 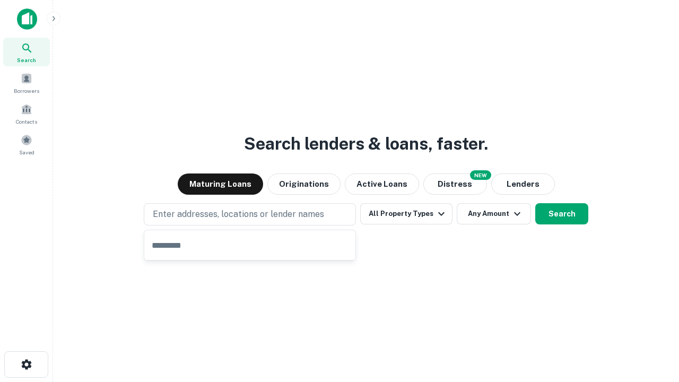 I want to click on div: Contacts, so click(x=27, y=114).